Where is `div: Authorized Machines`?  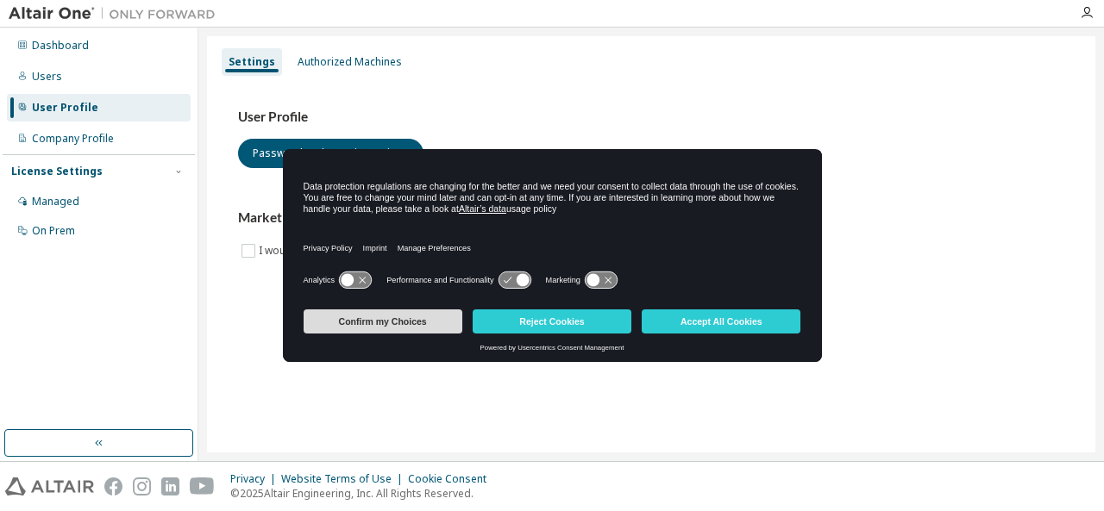 div: Authorized Machines is located at coordinates (349, 62).